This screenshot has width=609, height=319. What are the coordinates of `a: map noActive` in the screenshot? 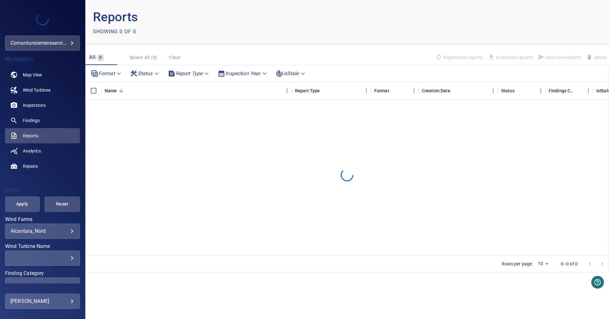 It's located at (43, 75).